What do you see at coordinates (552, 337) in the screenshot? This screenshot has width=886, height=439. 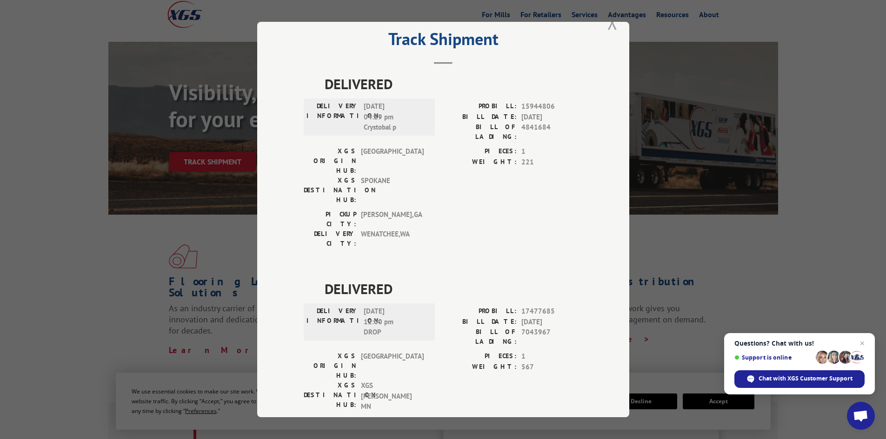 I see `span: 7043967` at bounding box center [552, 337].